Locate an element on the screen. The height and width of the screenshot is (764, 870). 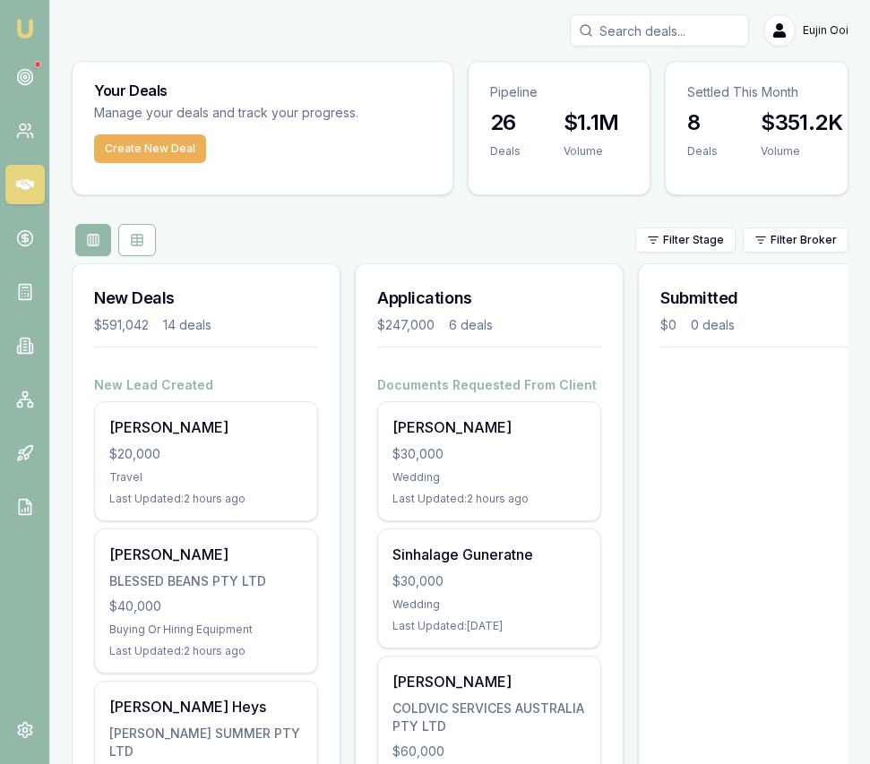
h4: Documents Requested From Client is located at coordinates (489, 385).